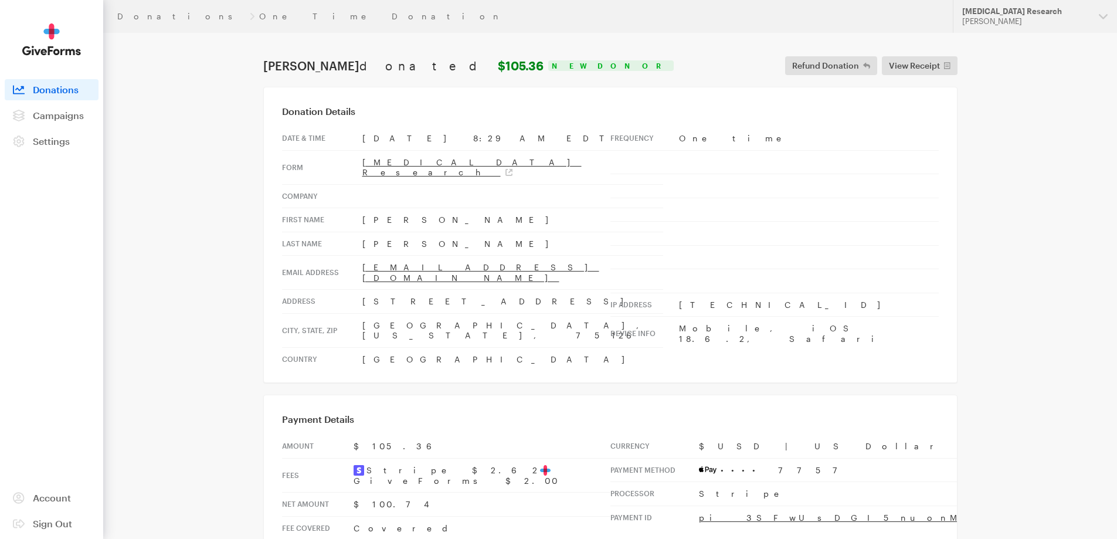 Image resolution: width=1117 pixels, height=539 pixels. I want to click on span: Donations, so click(56, 89).